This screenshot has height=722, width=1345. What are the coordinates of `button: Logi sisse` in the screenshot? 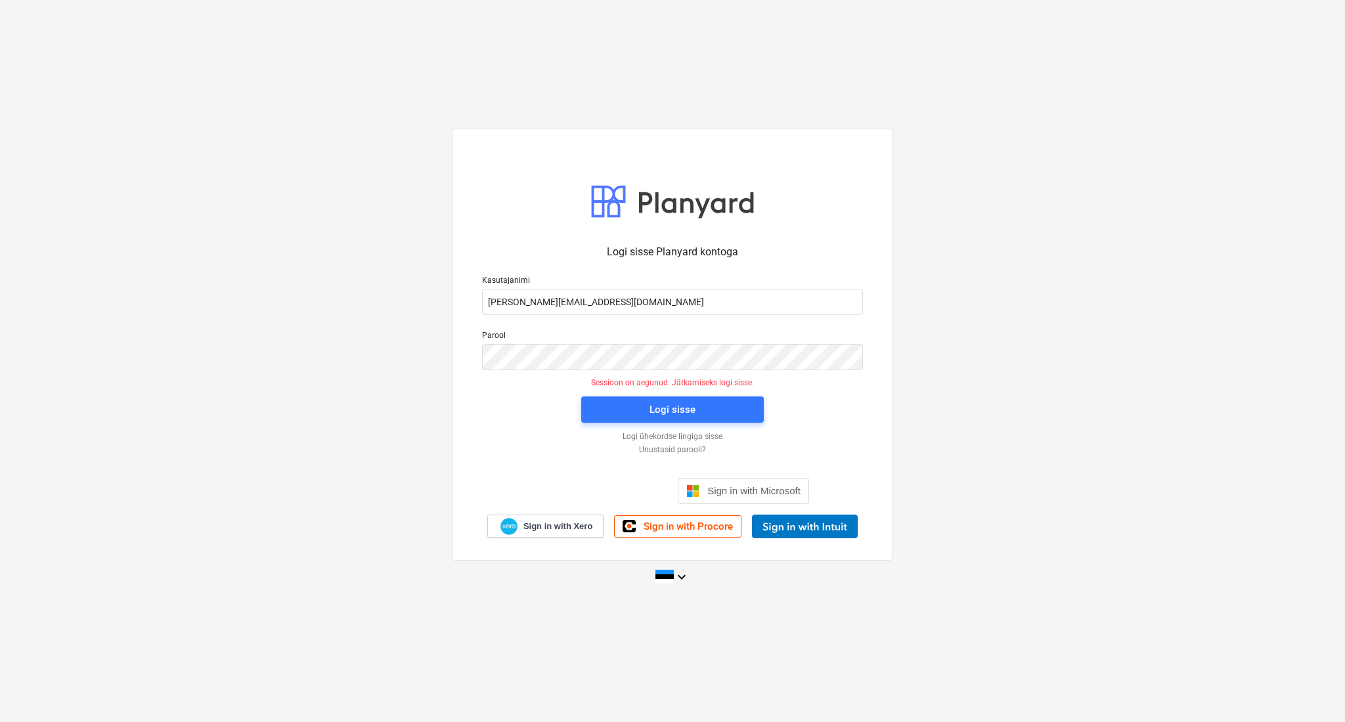 It's located at (673, 410).